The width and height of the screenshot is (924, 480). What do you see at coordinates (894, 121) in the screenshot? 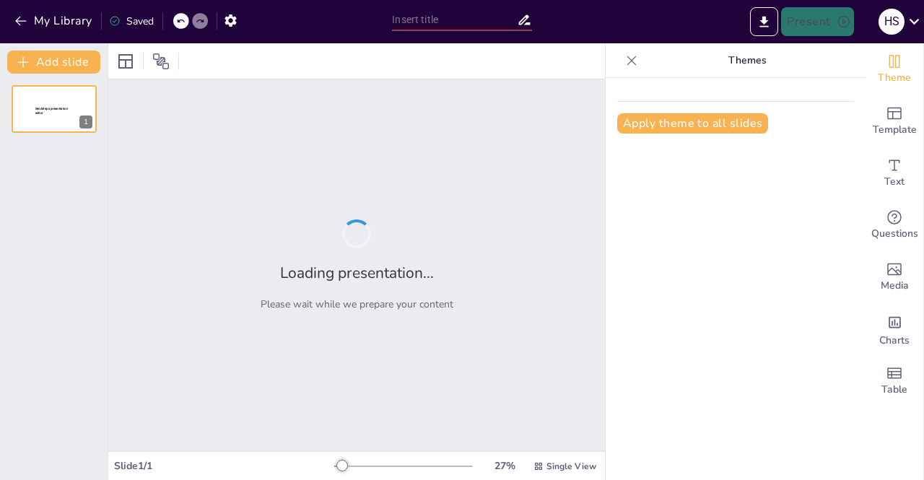
I see `div: Add ready made slides` at bounding box center [894, 121].